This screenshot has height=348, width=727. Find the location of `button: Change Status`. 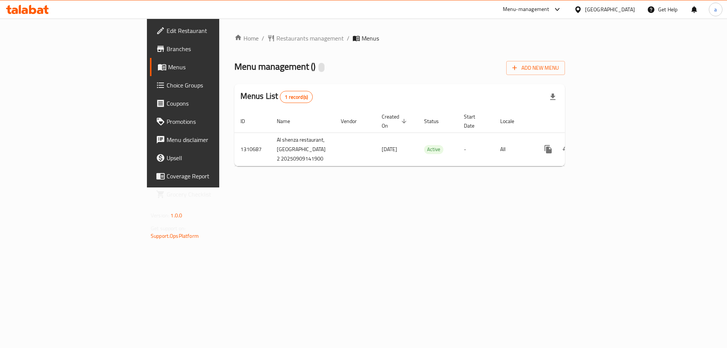

button: Change Status is located at coordinates (566, 149).